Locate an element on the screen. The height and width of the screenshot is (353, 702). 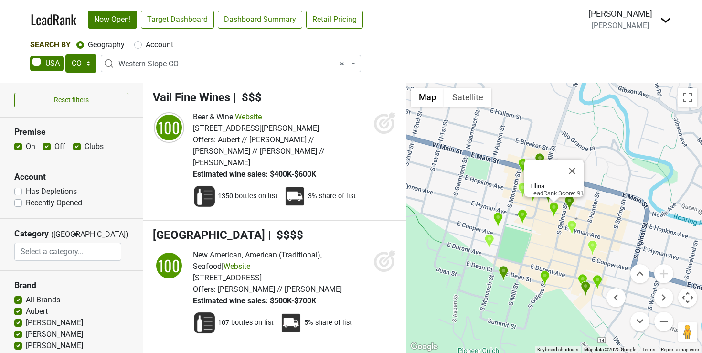
div: Catch Steak Aspen is located at coordinates (569, 203).